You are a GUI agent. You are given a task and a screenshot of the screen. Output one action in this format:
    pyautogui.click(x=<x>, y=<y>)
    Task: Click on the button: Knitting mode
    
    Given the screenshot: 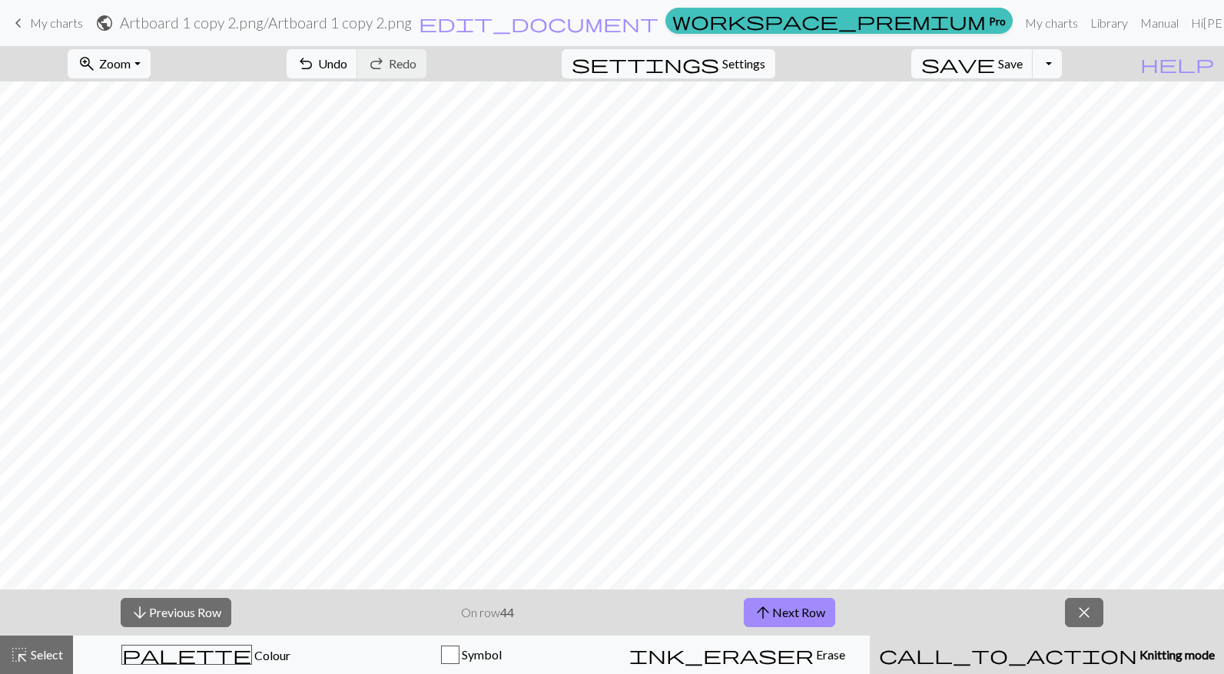 What is the action you would take?
    pyautogui.click(x=1047, y=655)
    